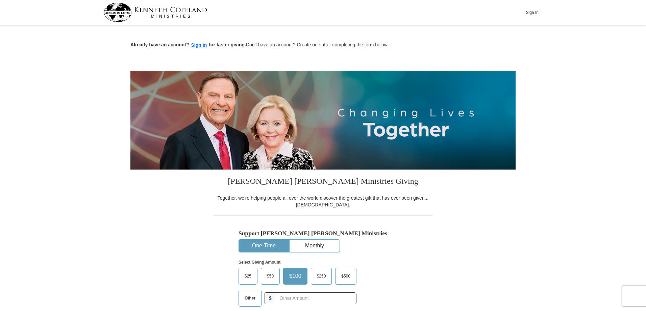  What do you see at coordinates (532, 12) in the screenshot?
I see `button: Sign In` at bounding box center [532, 12].